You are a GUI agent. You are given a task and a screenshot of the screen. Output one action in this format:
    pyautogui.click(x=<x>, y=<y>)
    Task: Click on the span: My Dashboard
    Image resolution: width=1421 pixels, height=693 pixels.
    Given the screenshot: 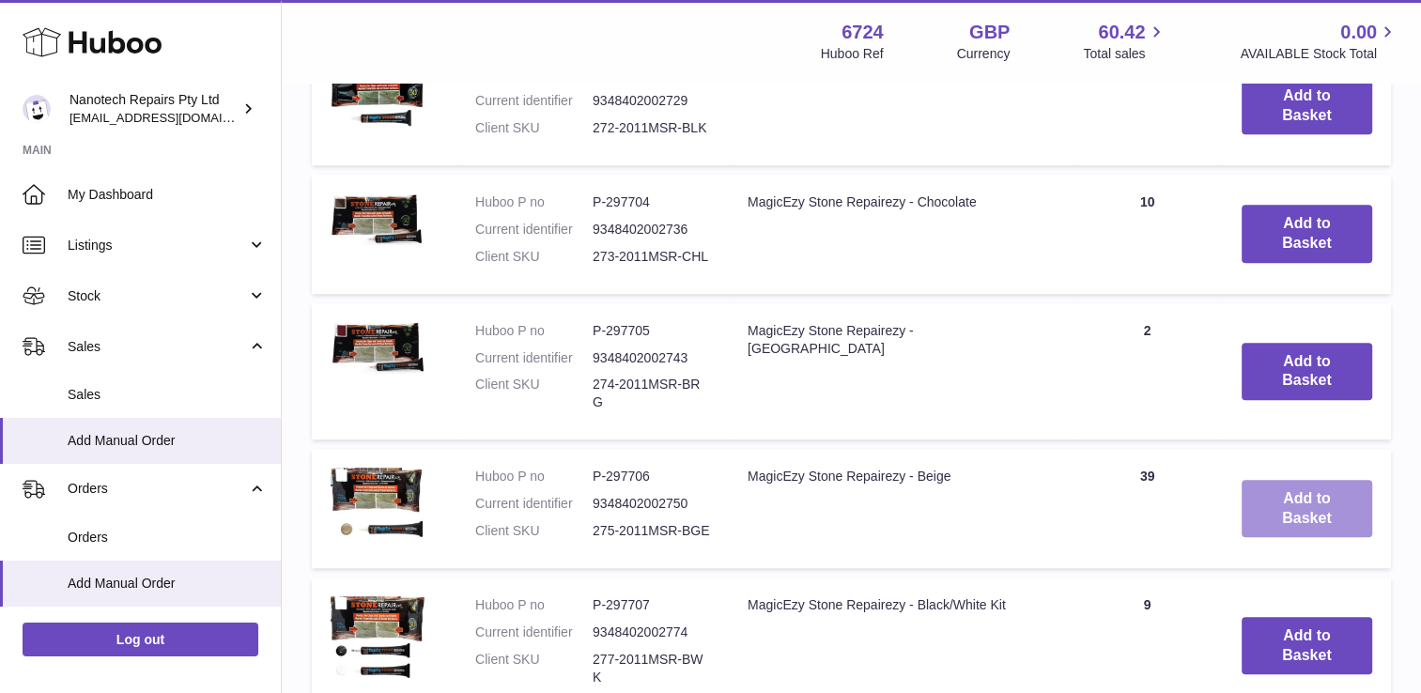 What is the action you would take?
    pyautogui.click(x=167, y=194)
    